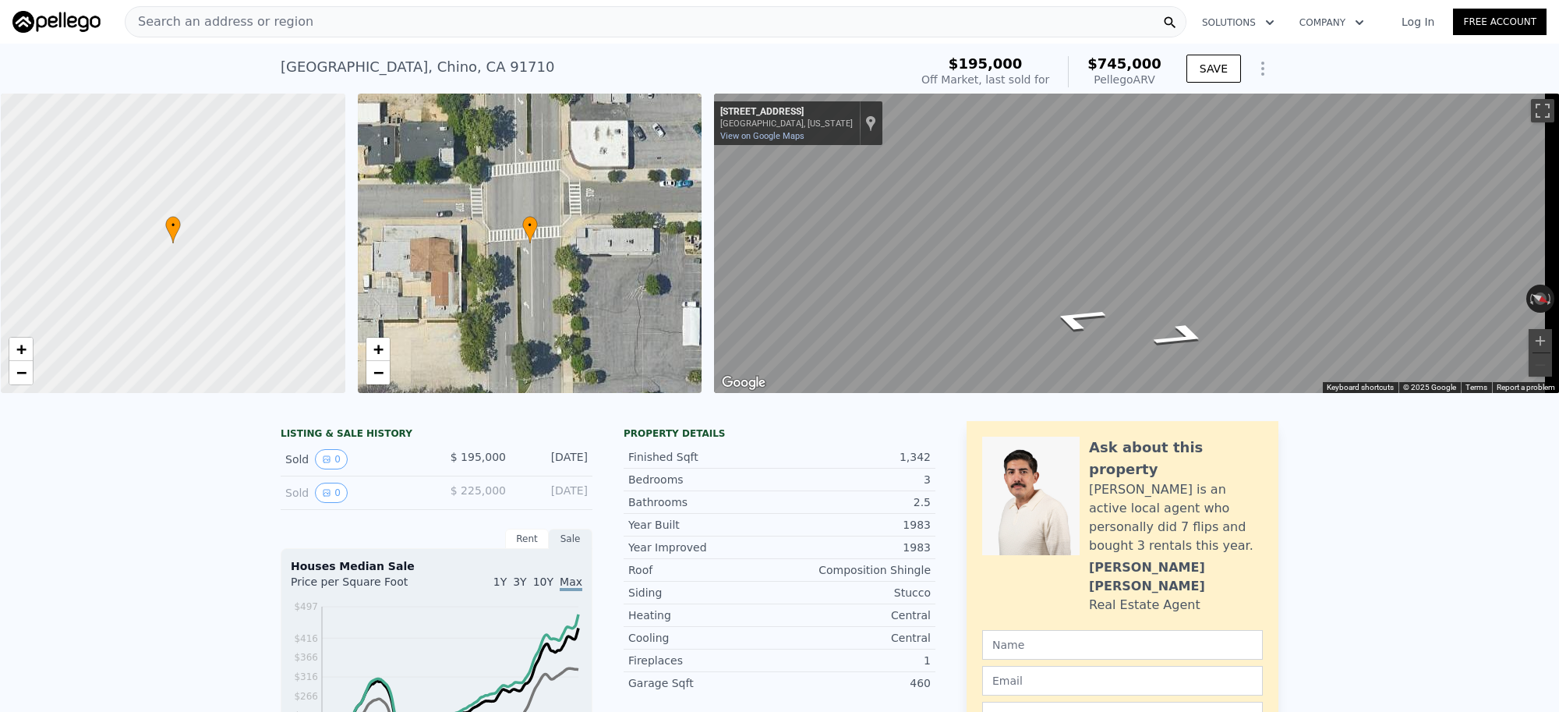  Describe the element at coordinates (744, 383) in the screenshot. I see `img: Google` at that location.